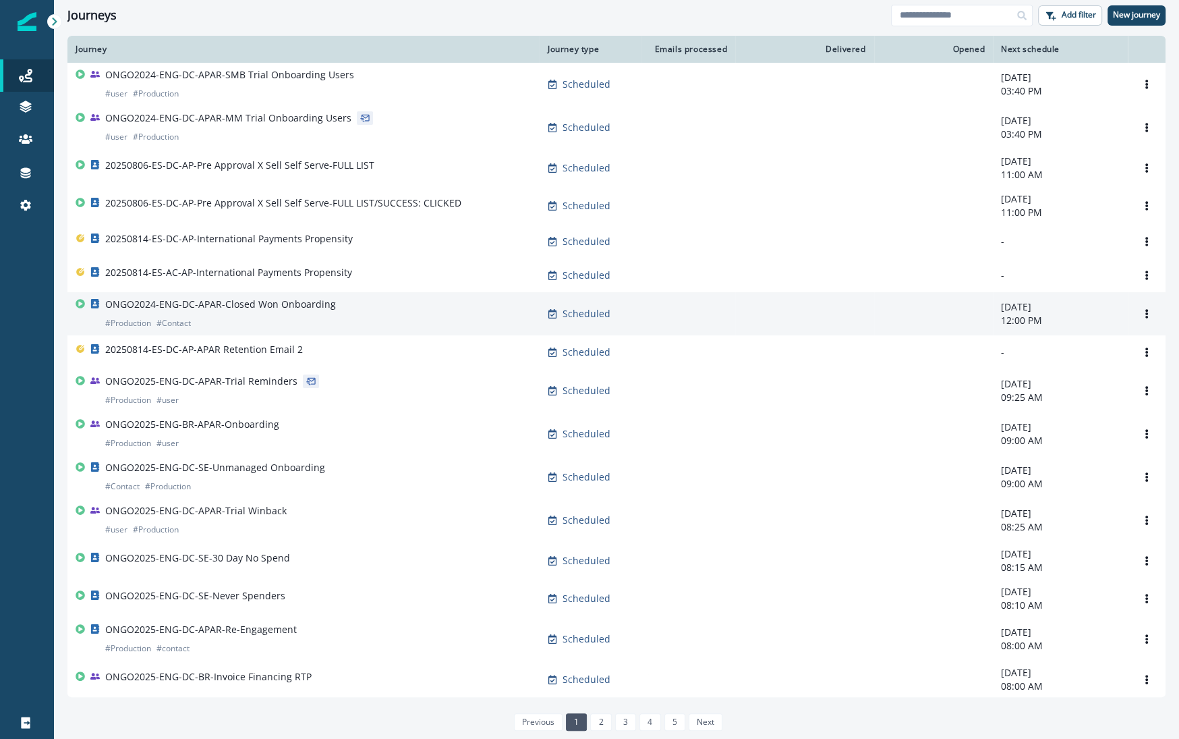 Image resolution: width=1179 pixels, height=739 pixels. What do you see at coordinates (1078, 15) in the screenshot?
I see `p: Add filter` at bounding box center [1078, 15].